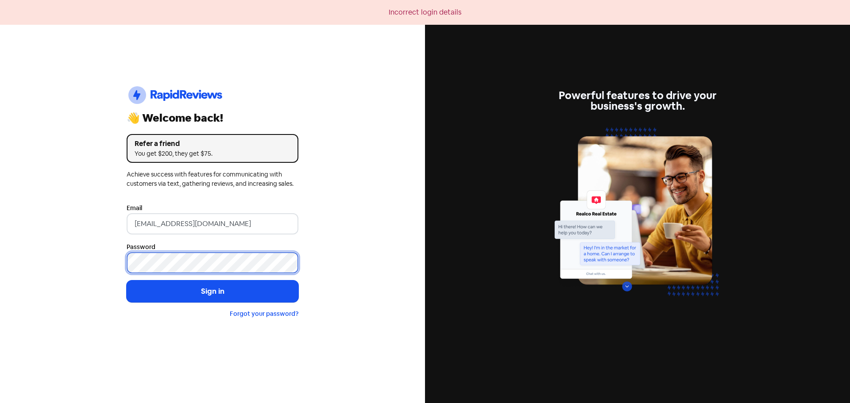 The width and height of the screenshot is (850, 403). What do you see at coordinates (213, 118) in the screenshot?
I see `div: 👋 Welcome back!` at bounding box center [213, 118].